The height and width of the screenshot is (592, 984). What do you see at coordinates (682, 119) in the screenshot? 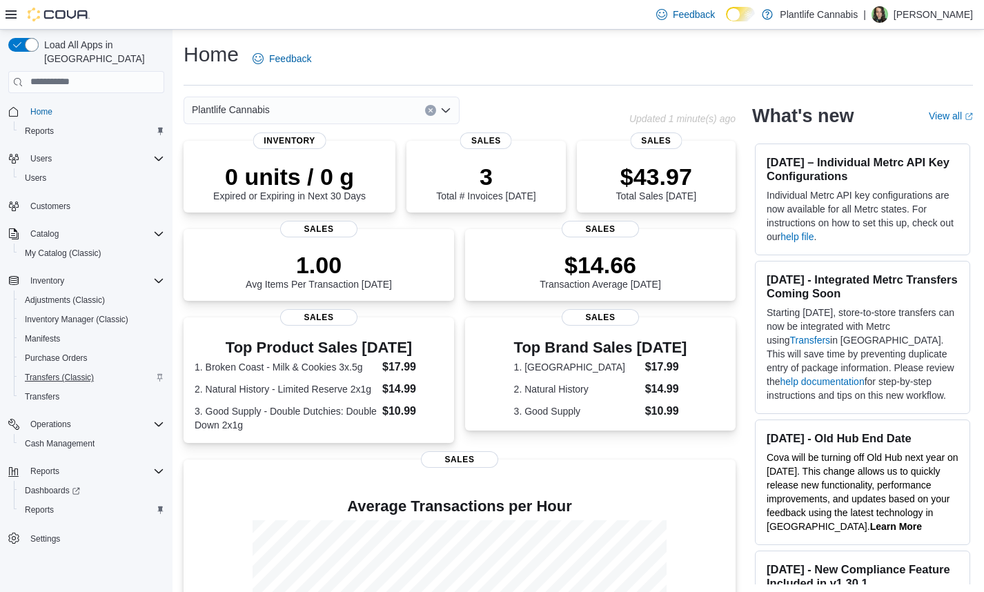
I see `p: Updated 1 minute(s) ago` at bounding box center [682, 119].